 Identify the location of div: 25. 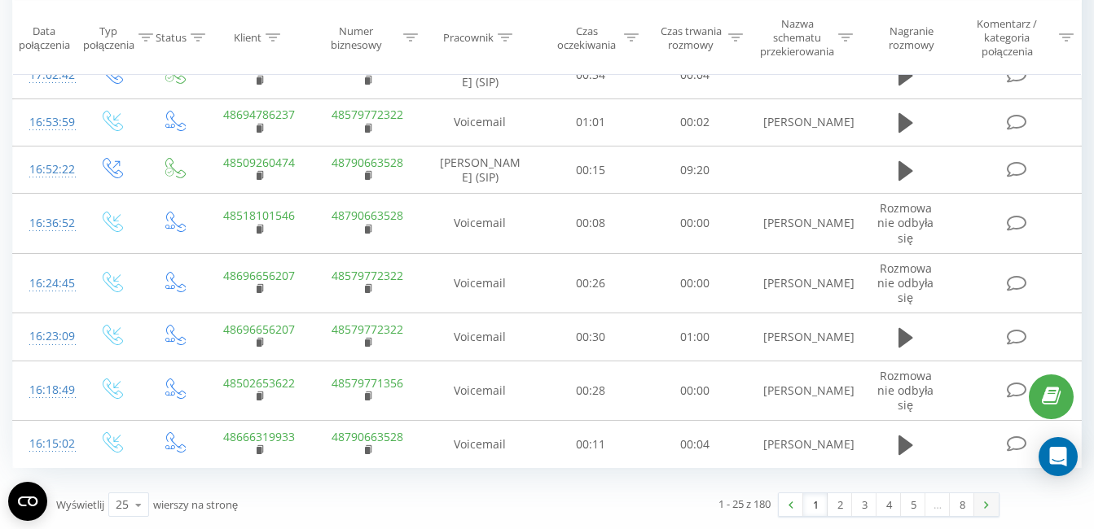
(122, 505).